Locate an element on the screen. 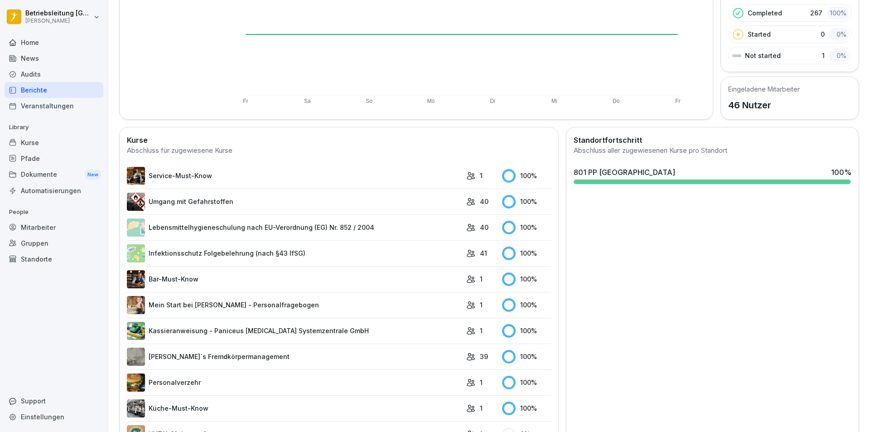 The image size is (870, 432). img: kpon4nh320e9lf5mryu3zflh.png is located at coordinates (136, 176).